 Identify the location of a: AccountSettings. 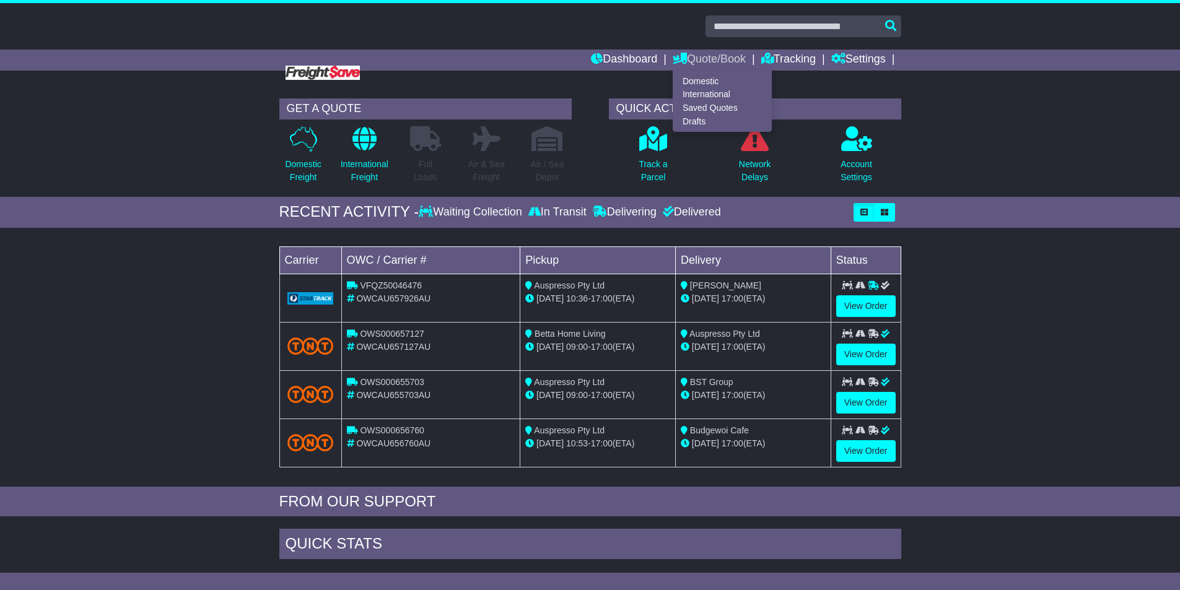
(856, 158).